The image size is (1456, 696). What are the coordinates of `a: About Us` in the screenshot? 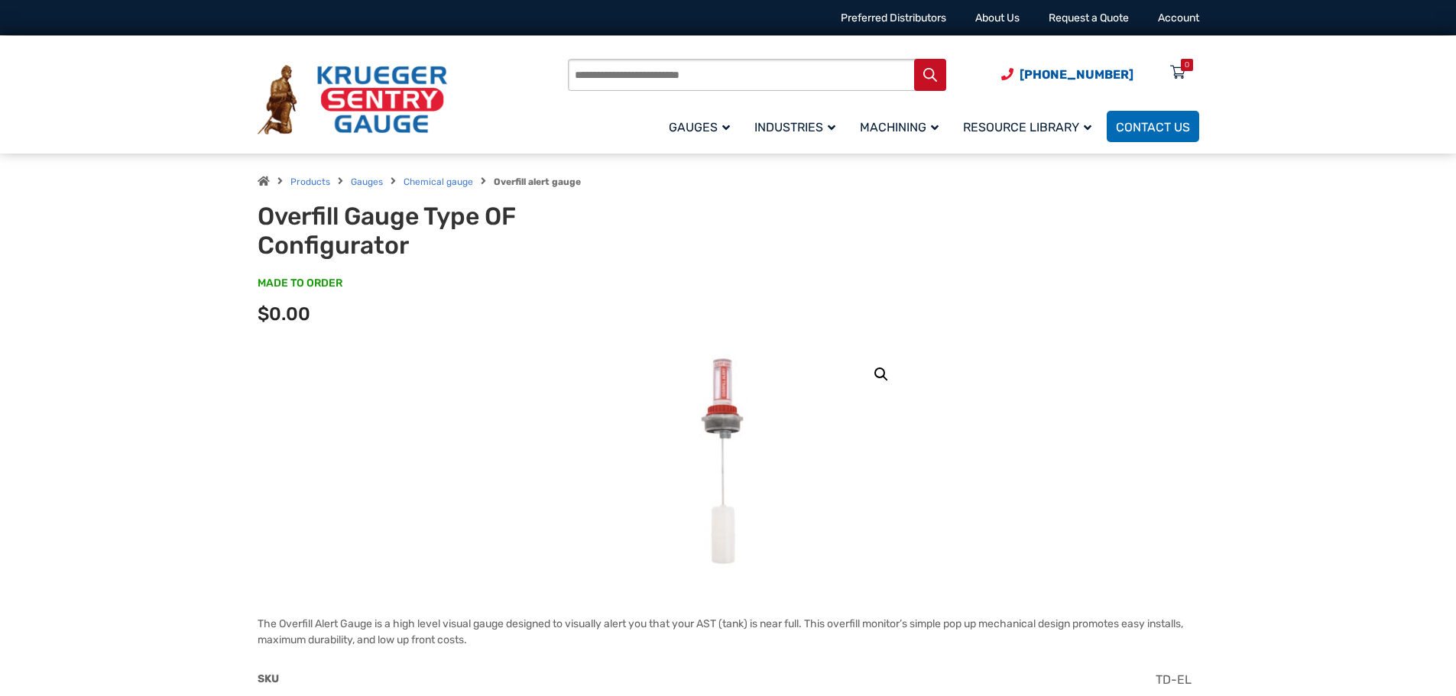 It's located at (997, 18).